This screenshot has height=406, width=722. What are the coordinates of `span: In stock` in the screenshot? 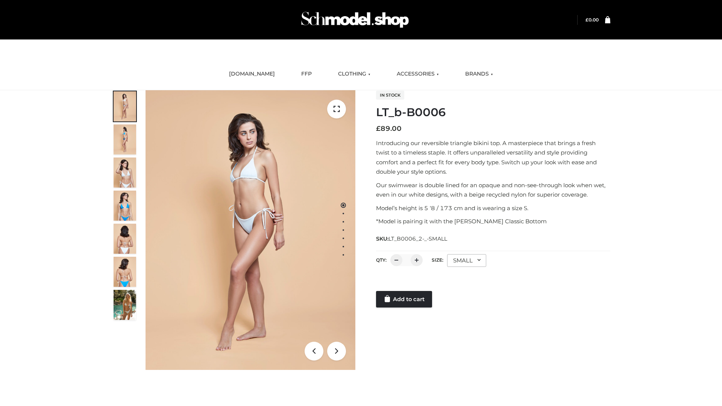 It's located at (390, 95).